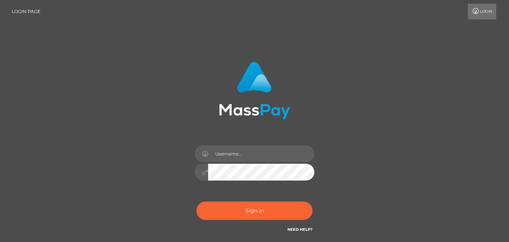 The width and height of the screenshot is (509, 242). Describe the element at coordinates (261, 153) in the screenshot. I see `input: Username...` at that location.